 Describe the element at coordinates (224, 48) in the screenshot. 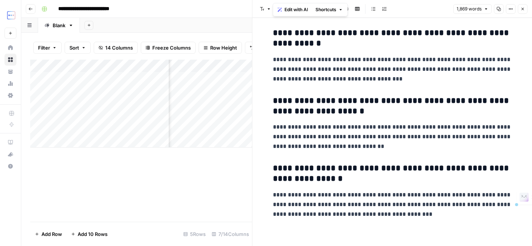

I see `span: Row Height` at that location.